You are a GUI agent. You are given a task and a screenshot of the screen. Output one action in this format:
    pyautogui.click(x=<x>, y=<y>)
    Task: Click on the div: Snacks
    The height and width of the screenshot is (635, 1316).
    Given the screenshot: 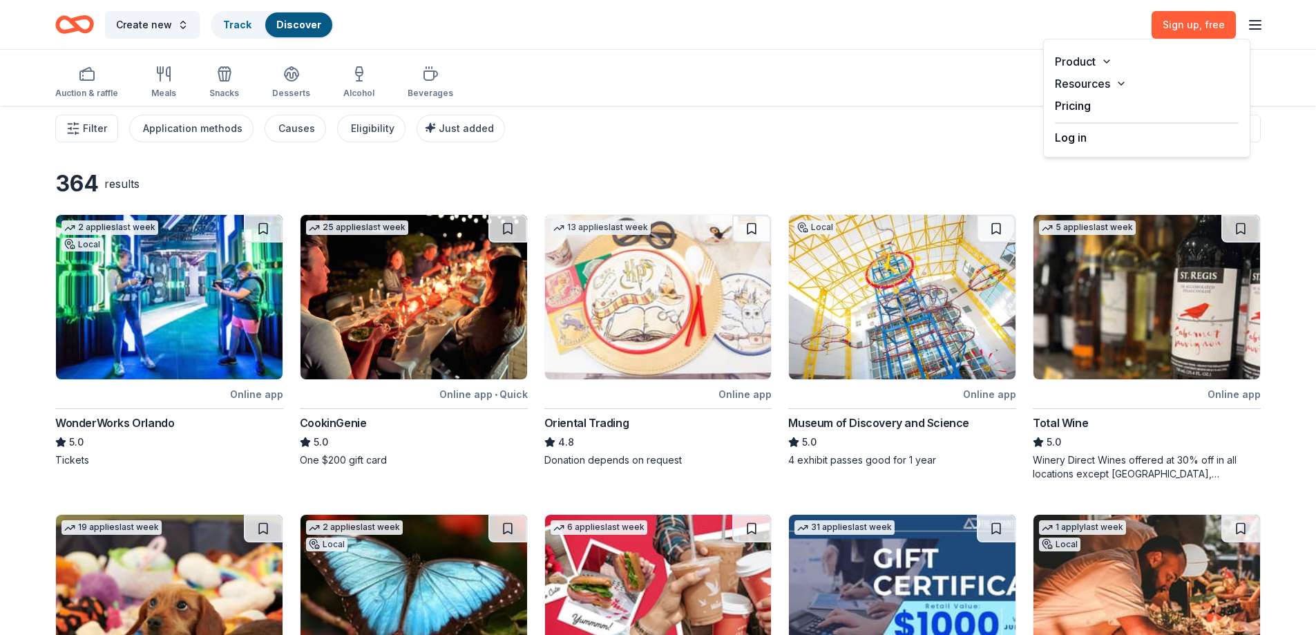 What is the action you would take?
    pyautogui.click(x=224, y=93)
    